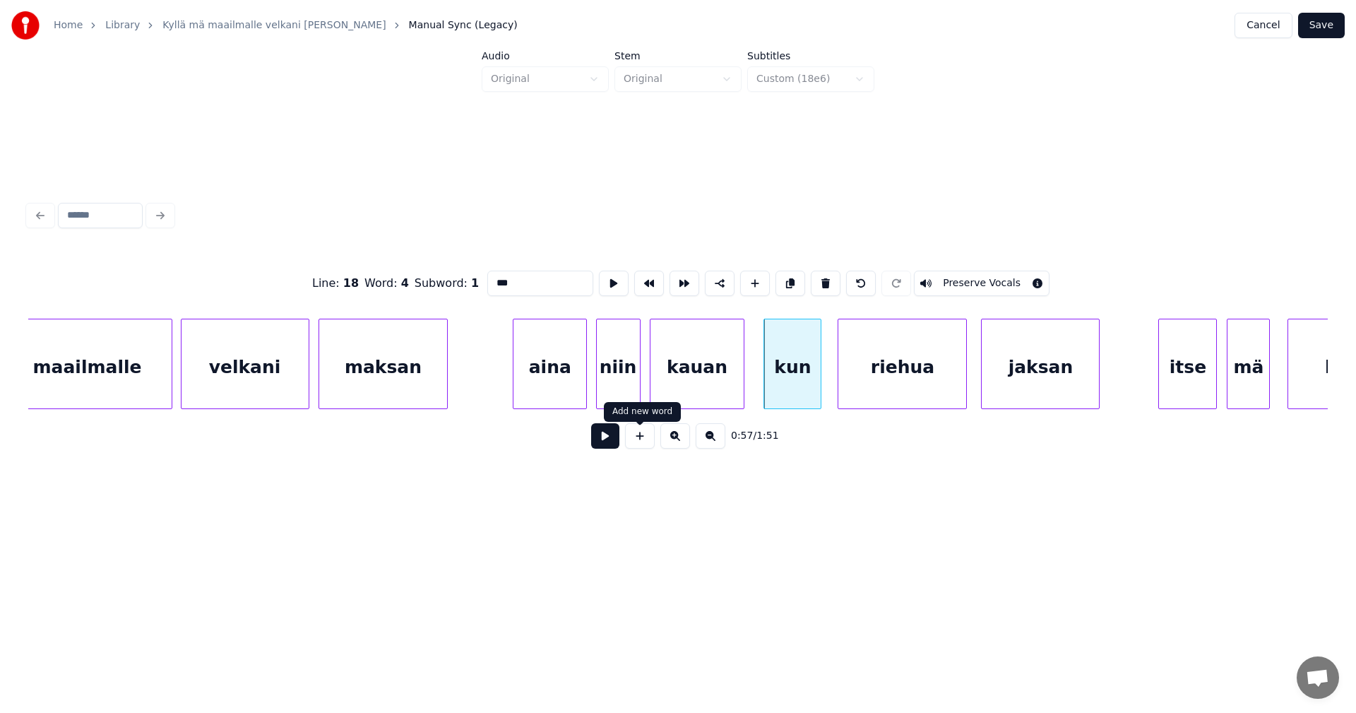 The height and width of the screenshot is (713, 1356). Describe the element at coordinates (678, 56) in the screenshot. I see `label: Stem` at that location.